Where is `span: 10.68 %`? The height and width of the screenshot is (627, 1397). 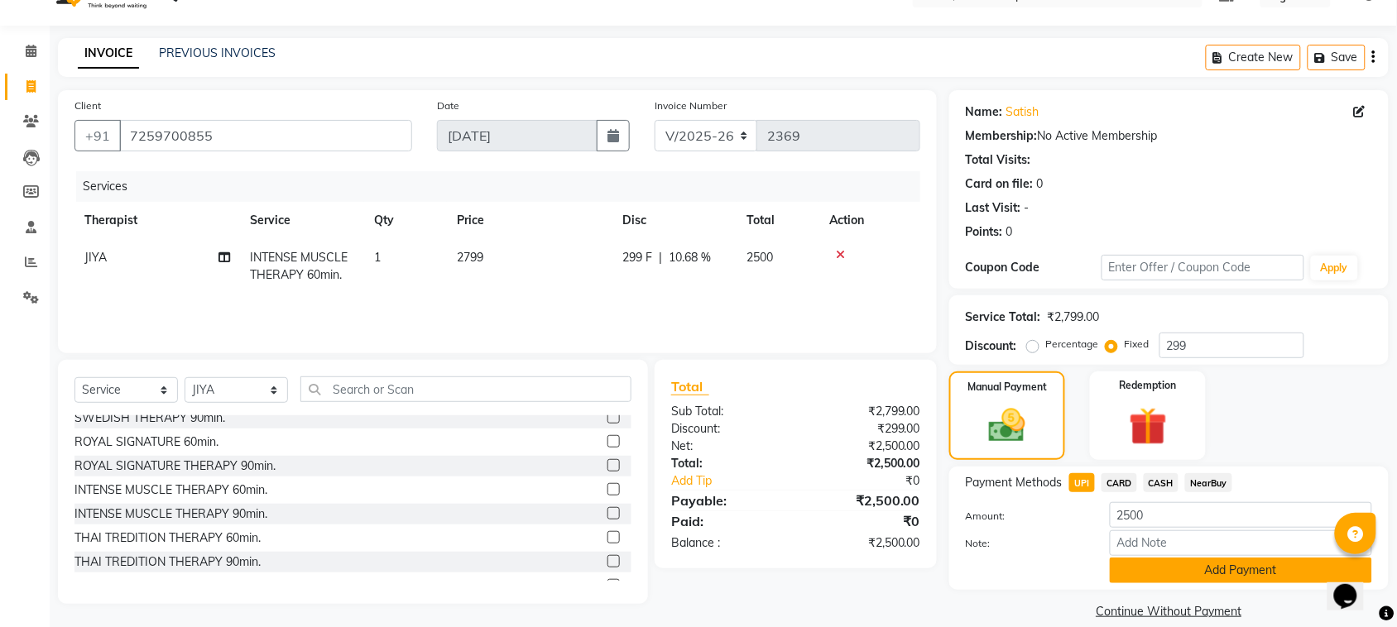
span: 10.68 % is located at coordinates (689, 257).